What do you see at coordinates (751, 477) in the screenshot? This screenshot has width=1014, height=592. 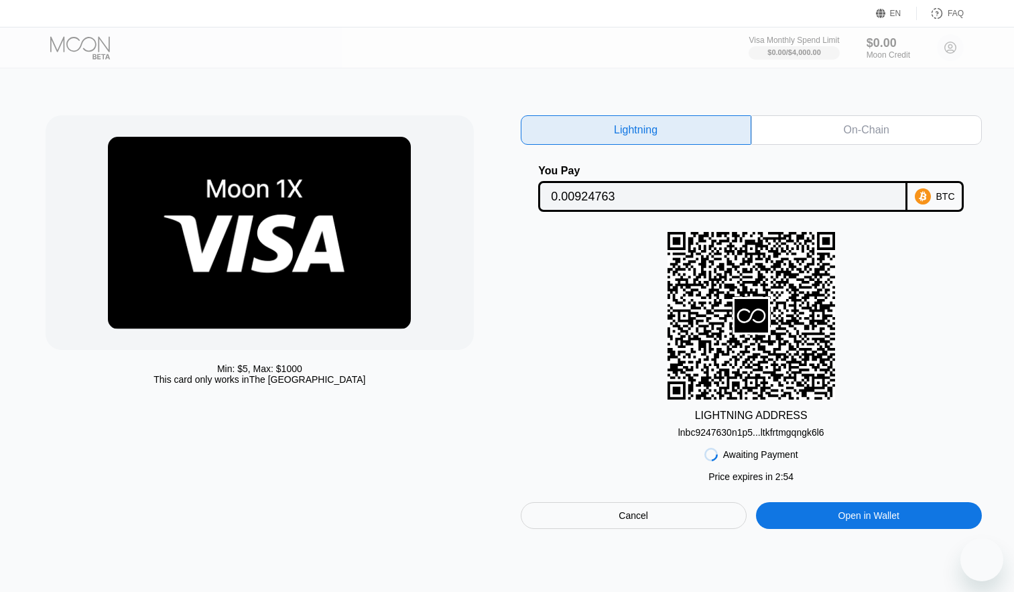 I see `div: Price expires in` at bounding box center [751, 477].